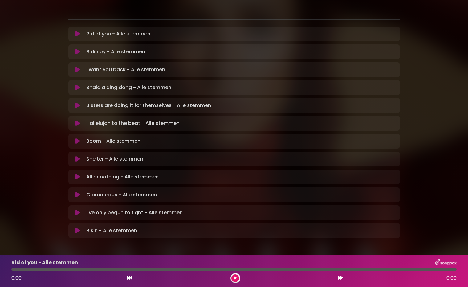 This screenshot has width=468, height=287. I want to click on p: Sisters are doing it for themselves - Alle stemmen, so click(148, 105).